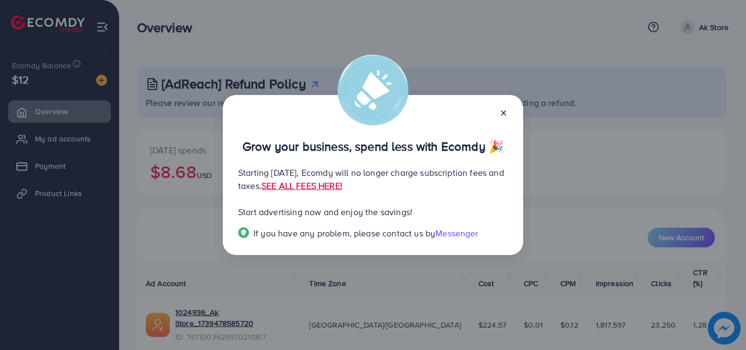 This screenshot has height=350, width=746. I want to click on a: SEE ALL FEES HERE!, so click(302, 186).